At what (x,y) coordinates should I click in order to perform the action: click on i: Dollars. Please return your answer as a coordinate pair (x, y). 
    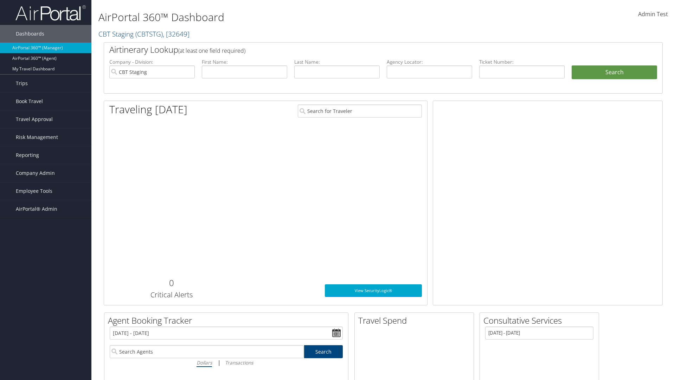
    Looking at the image, I should click on (204, 362).